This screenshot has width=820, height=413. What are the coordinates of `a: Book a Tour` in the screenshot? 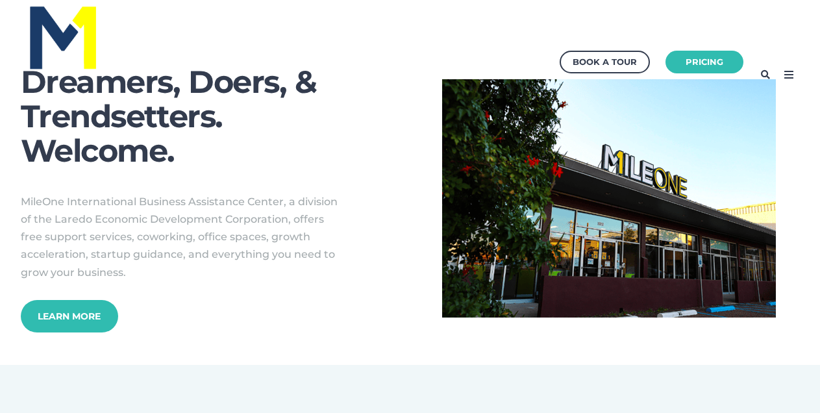 It's located at (605, 62).